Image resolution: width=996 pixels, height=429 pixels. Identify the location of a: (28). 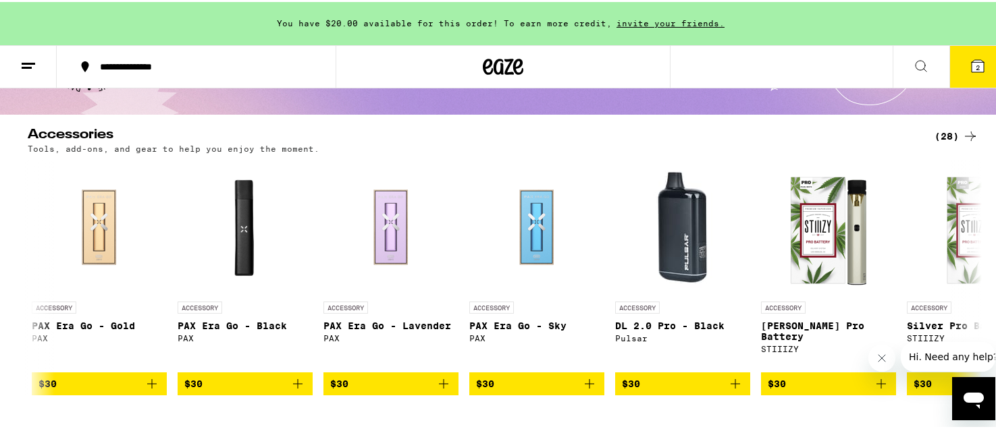
(956, 134).